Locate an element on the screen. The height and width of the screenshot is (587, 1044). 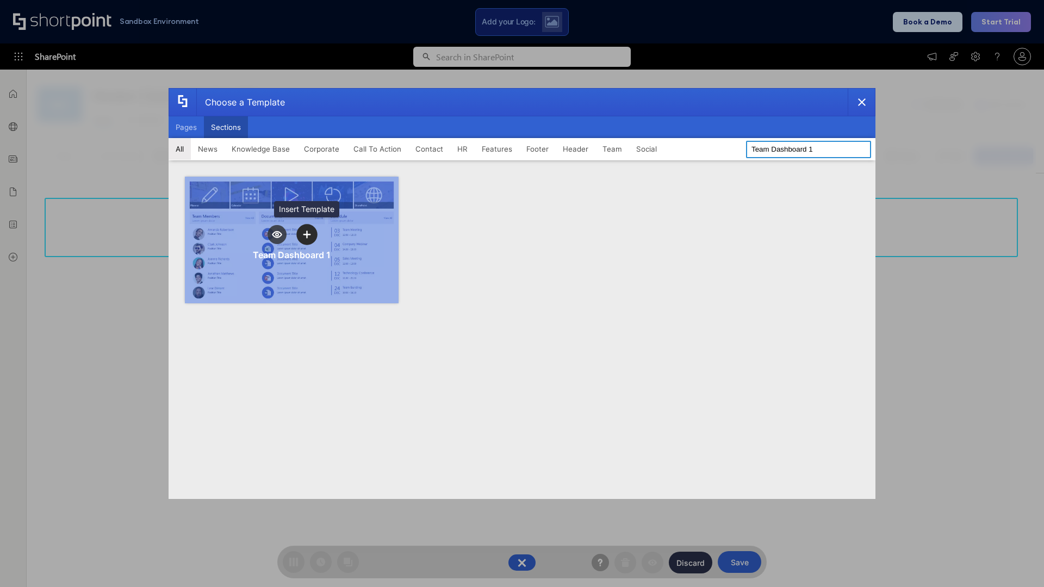
button: Pages is located at coordinates (186, 127).